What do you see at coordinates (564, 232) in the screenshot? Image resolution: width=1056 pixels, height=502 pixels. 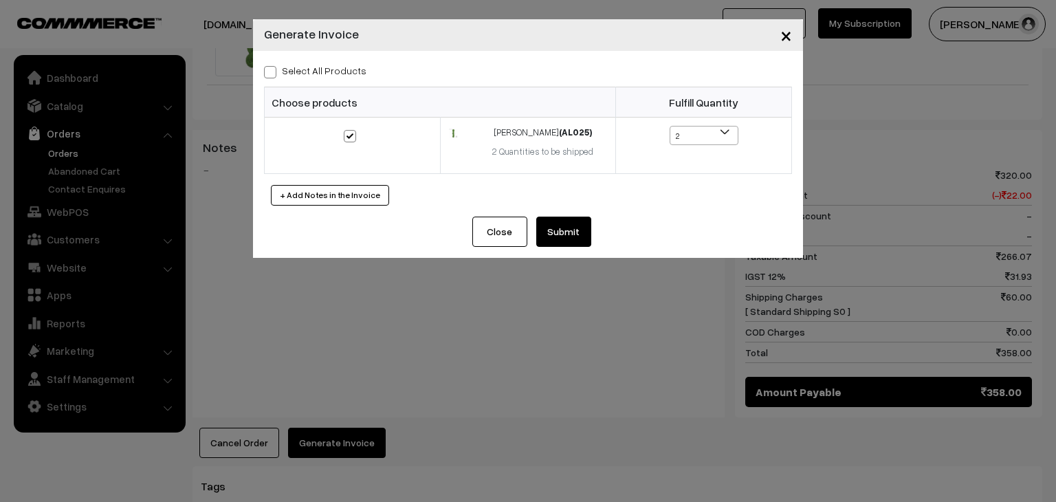 I see `button: Submit` at bounding box center [564, 232].